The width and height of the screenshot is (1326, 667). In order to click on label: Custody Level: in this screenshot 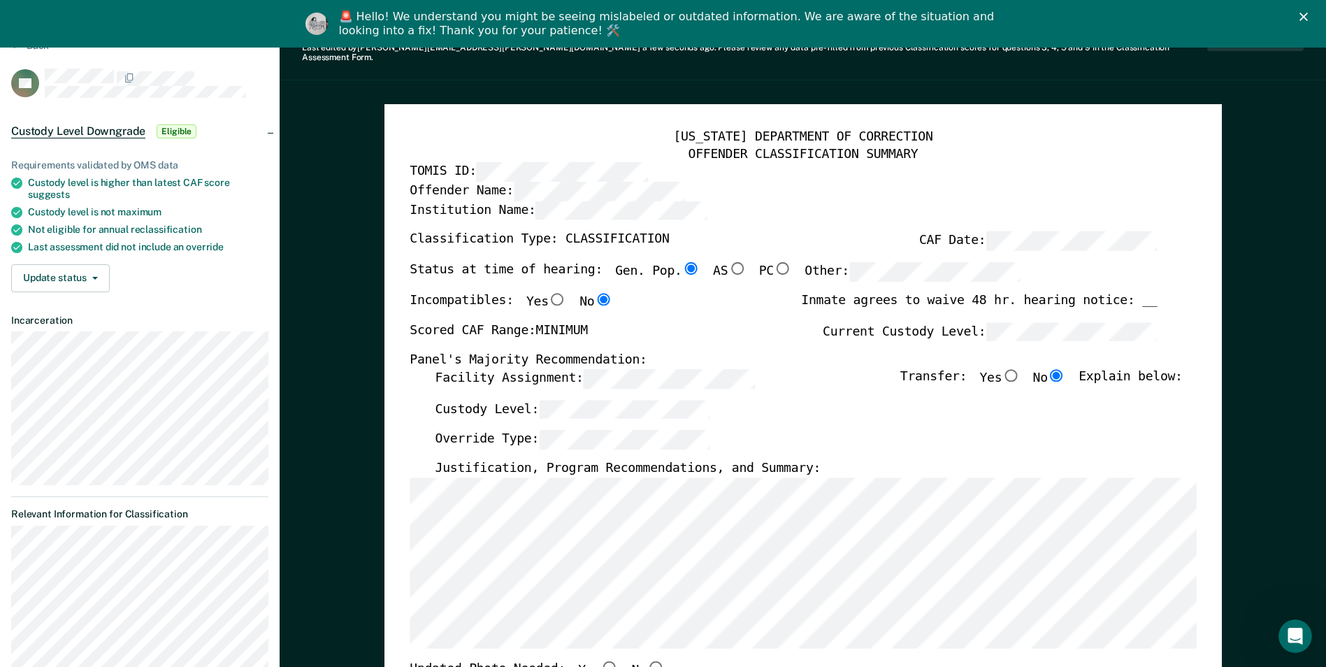, I will do `click(572, 409)`.